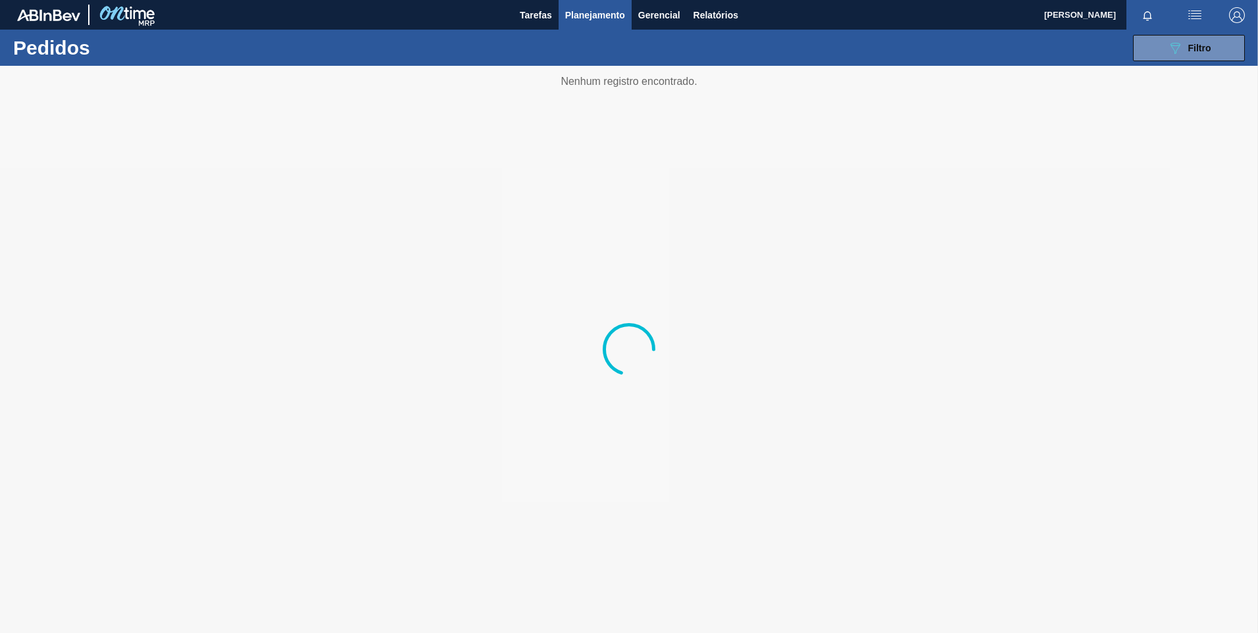 The image size is (1258, 633). What do you see at coordinates (716, 15) in the screenshot?
I see `span: Relatórios` at bounding box center [716, 15].